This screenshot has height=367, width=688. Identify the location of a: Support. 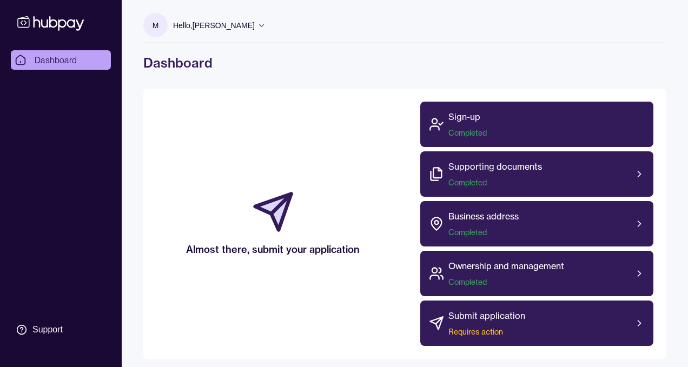
(61, 330).